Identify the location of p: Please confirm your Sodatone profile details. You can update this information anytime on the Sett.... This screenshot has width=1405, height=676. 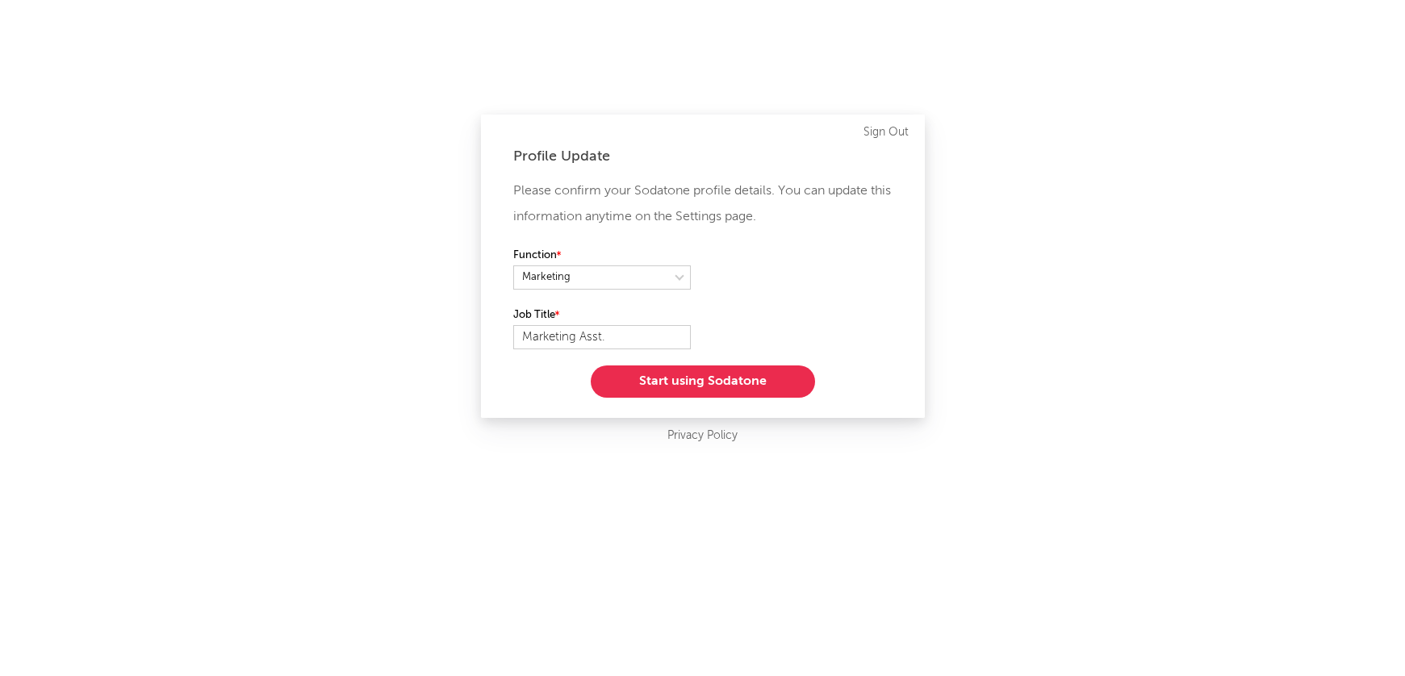
(703, 204).